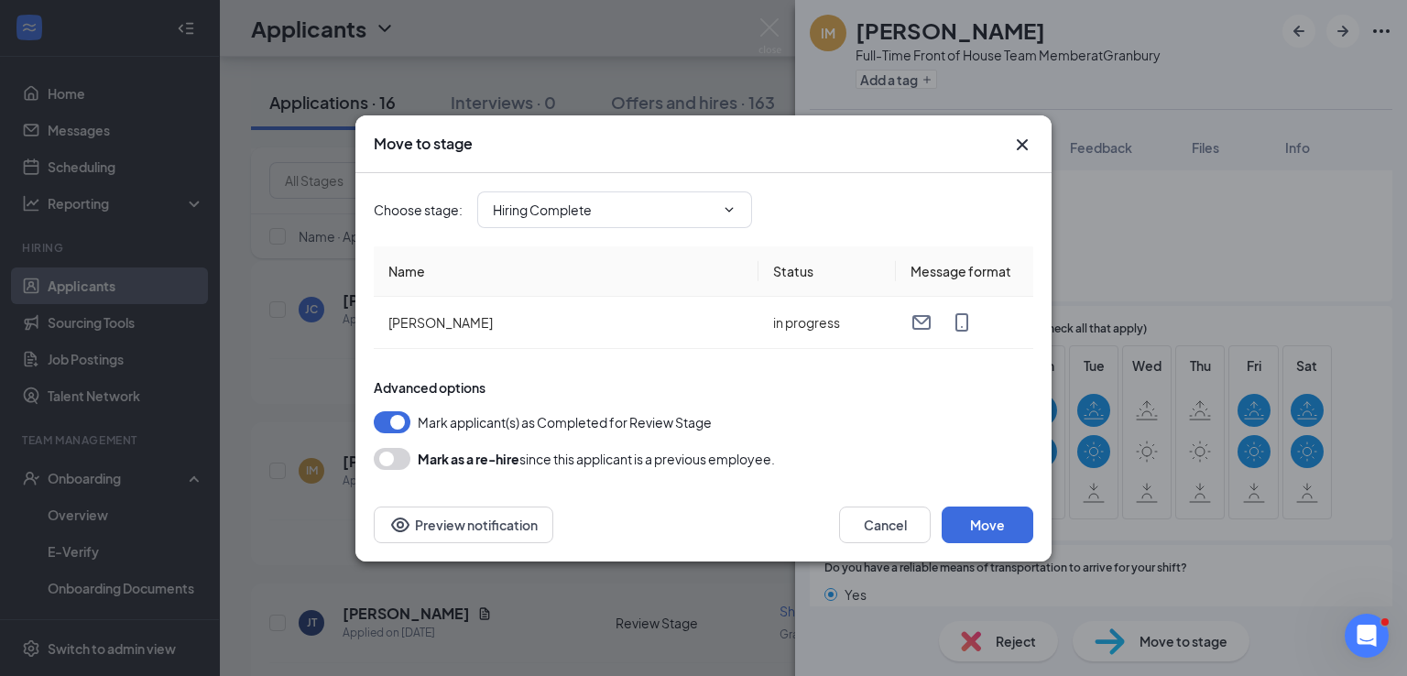 The height and width of the screenshot is (676, 1407). Describe the element at coordinates (1022, 145) in the screenshot. I see `svg: Cross` at that location.